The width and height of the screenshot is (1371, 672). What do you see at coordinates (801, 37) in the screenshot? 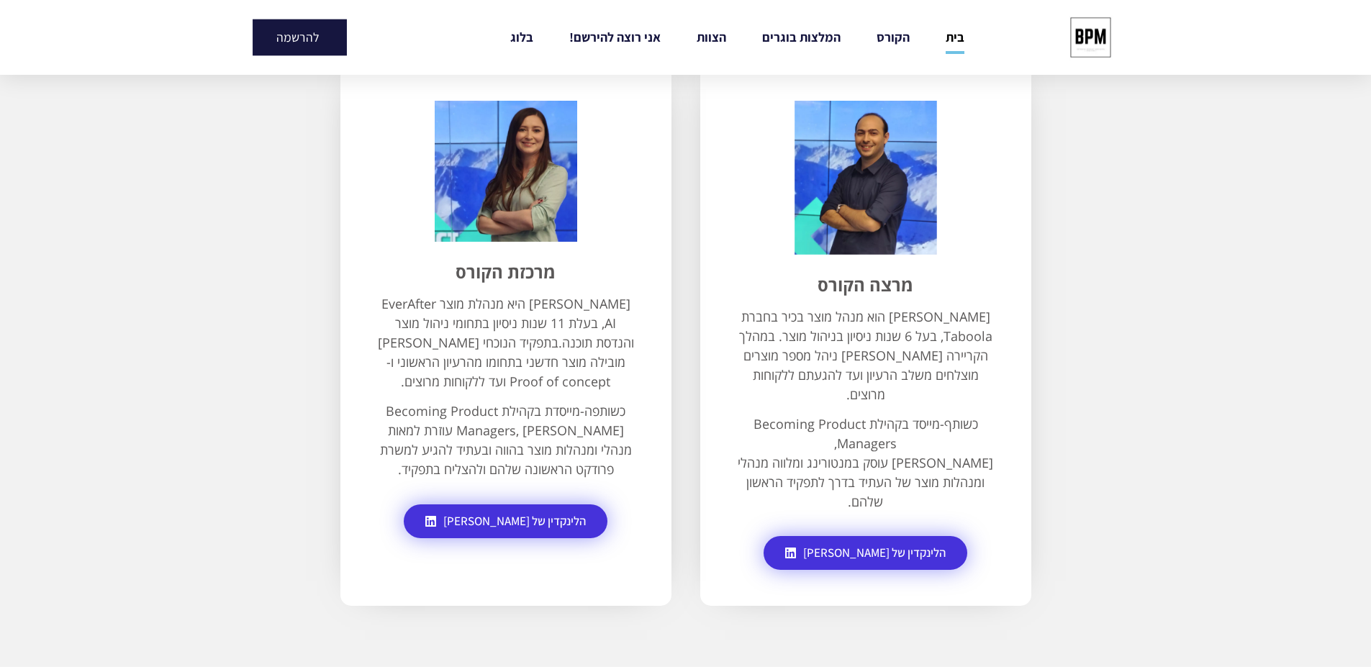
I see `a: המלצות בוגרים` at bounding box center [801, 37].